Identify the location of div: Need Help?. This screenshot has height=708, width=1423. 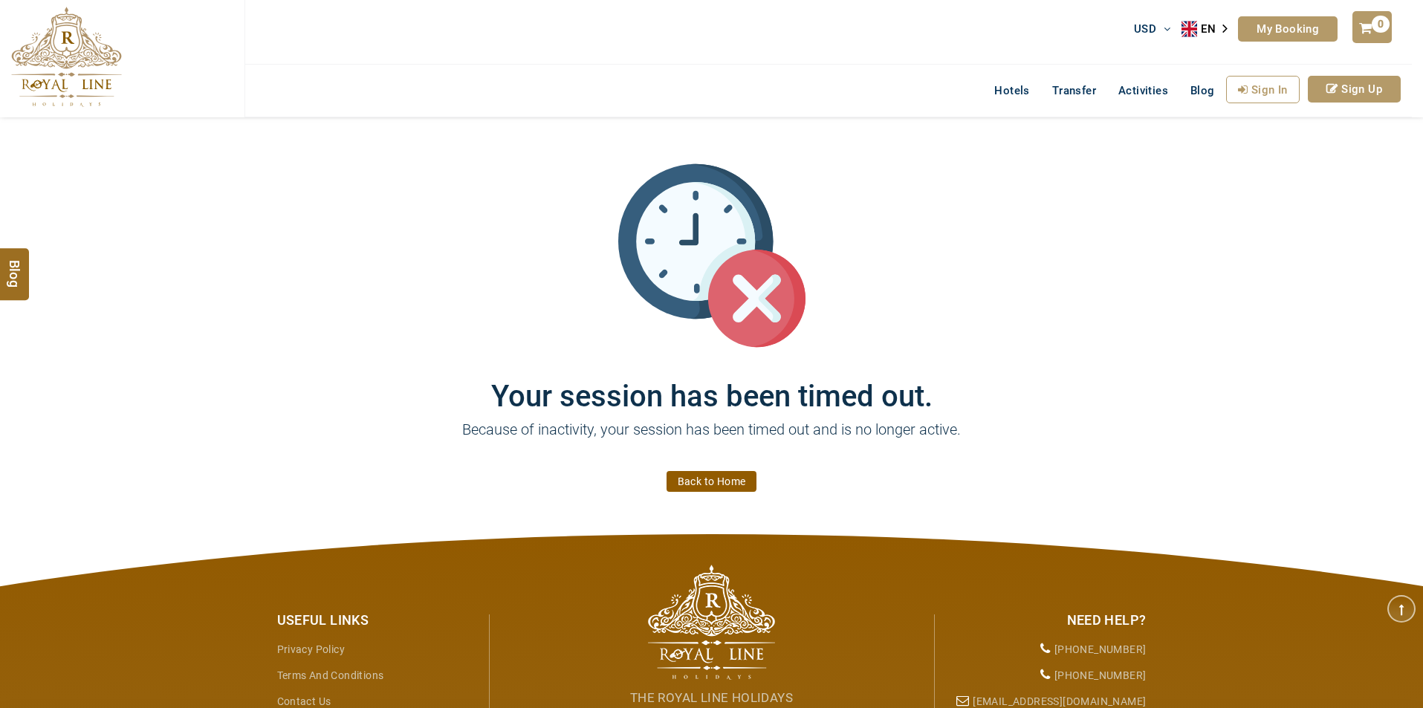
(1047, 621).